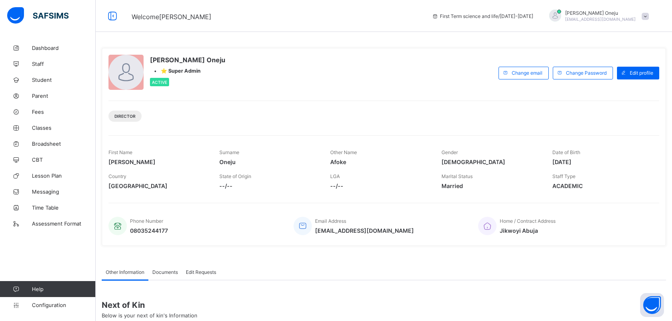 The image size is (672, 321). Describe the element at coordinates (181, 71) in the screenshot. I see `span: ⭐ Super Admin` at that location.